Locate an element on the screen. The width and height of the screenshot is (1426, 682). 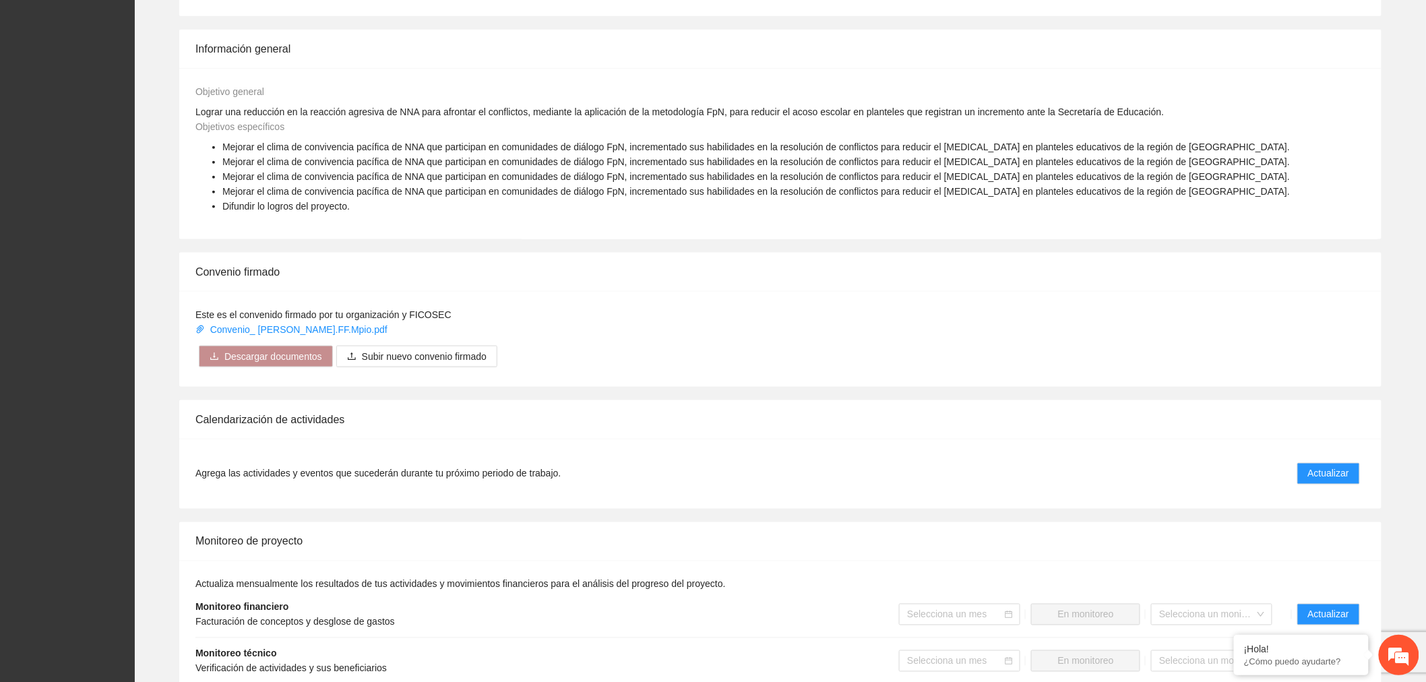
span: Verificación de actividades y sus beneficiarios is located at coordinates (291, 669).